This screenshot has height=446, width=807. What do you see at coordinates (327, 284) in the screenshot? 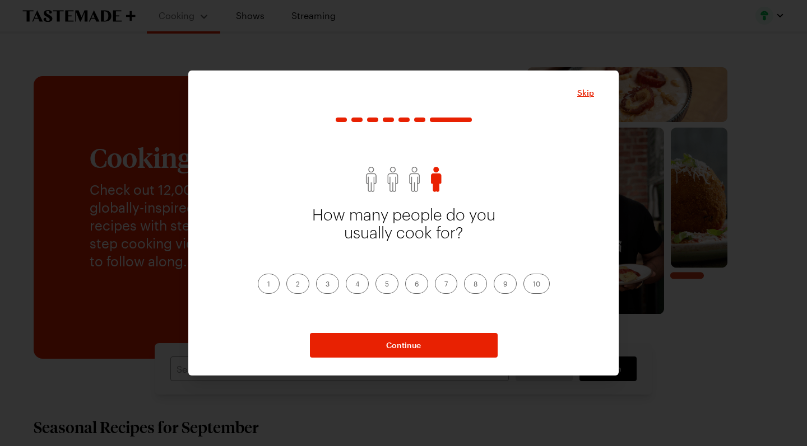
I see `label: 3` at bounding box center [327, 284].